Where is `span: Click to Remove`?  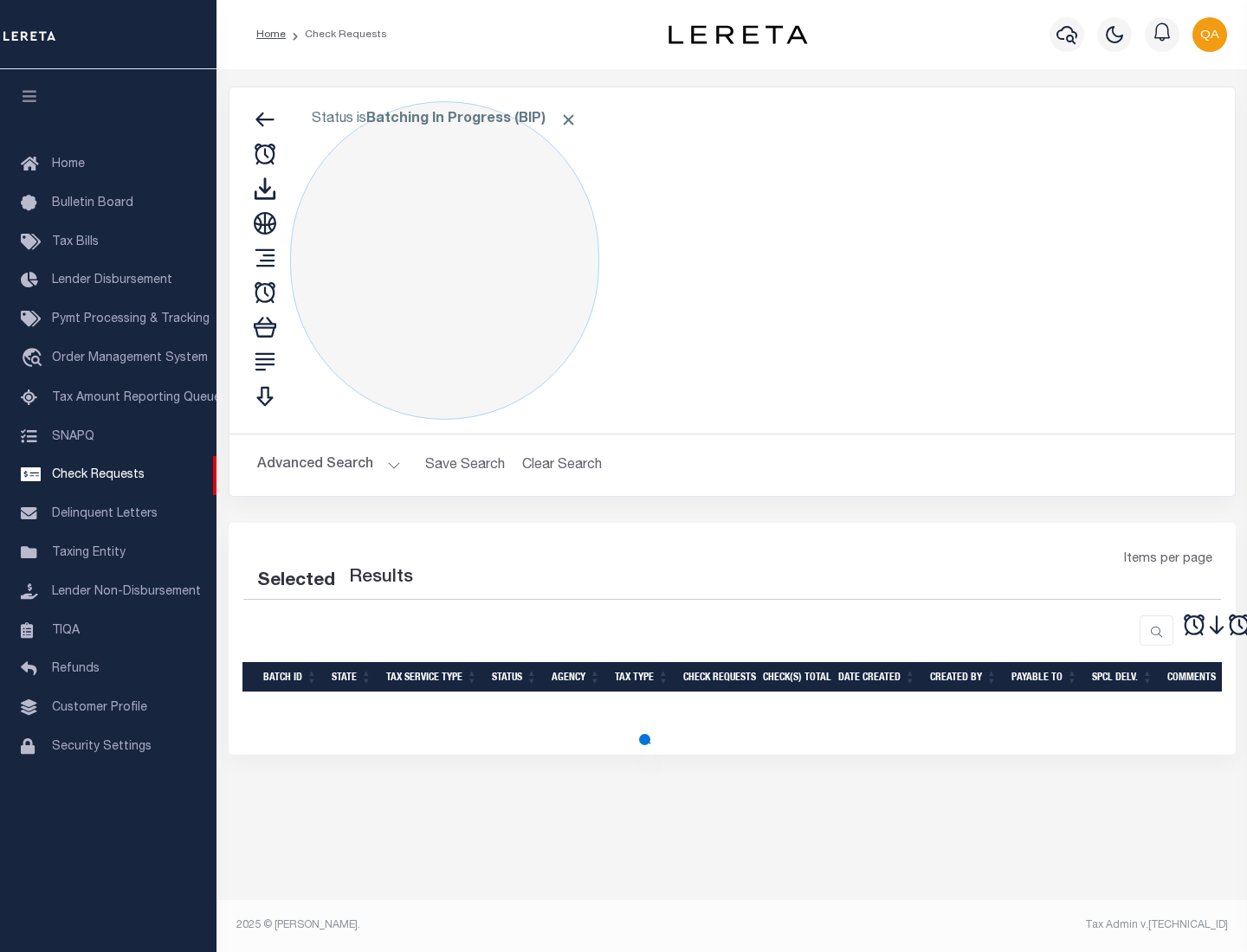
span: Click to Remove is located at coordinates (568, 120).